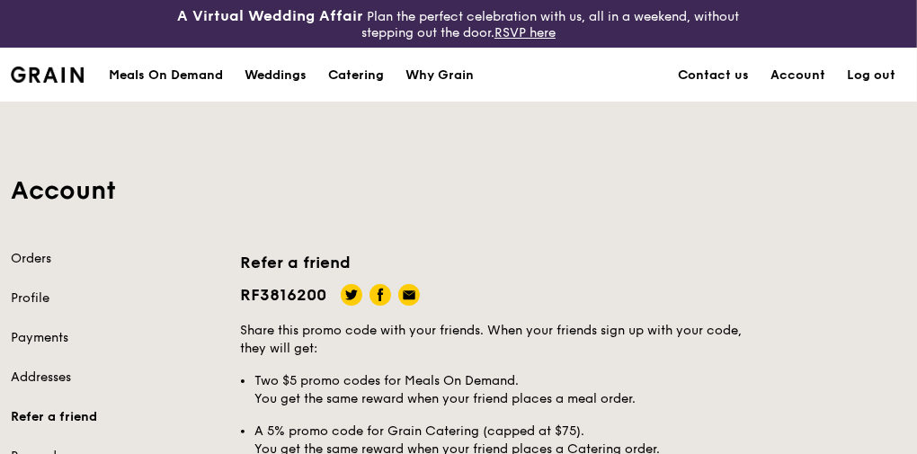 The image size is (917, 454). I want to click on a: Why Grain, so click(440, 76).